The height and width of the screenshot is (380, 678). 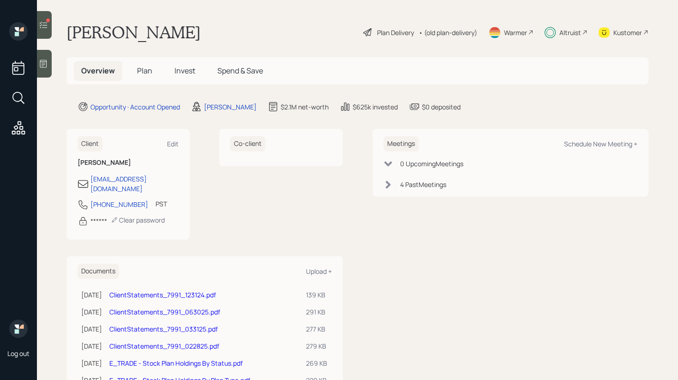 What do you see at coordinates (515, 32) in the screenshot?
I see `div: Warmer` at bounding box center [515, 32].